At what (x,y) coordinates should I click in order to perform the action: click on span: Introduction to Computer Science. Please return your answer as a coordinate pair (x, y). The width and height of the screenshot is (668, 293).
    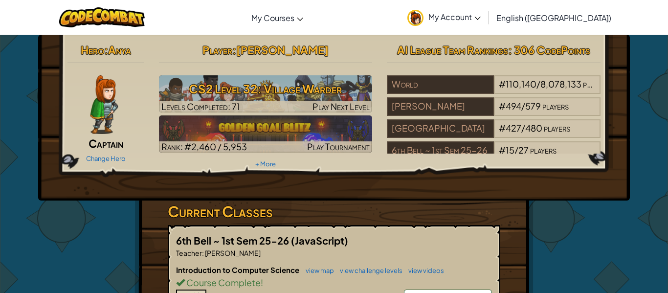
    Looking at the image, I should click on (238, 269).